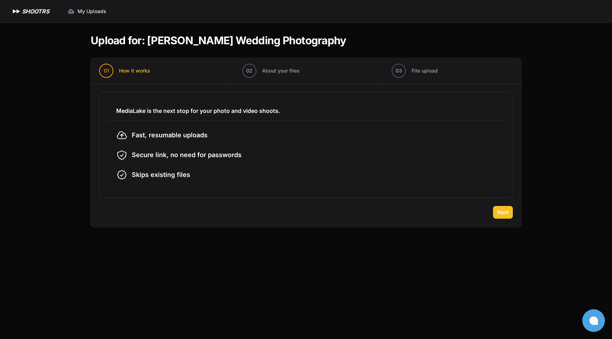 Image resolution: width=612 pixels, height=339 pixels. Describe the element at coordinates (399, 71) in the screenshot. I see `span: 03` at that location.